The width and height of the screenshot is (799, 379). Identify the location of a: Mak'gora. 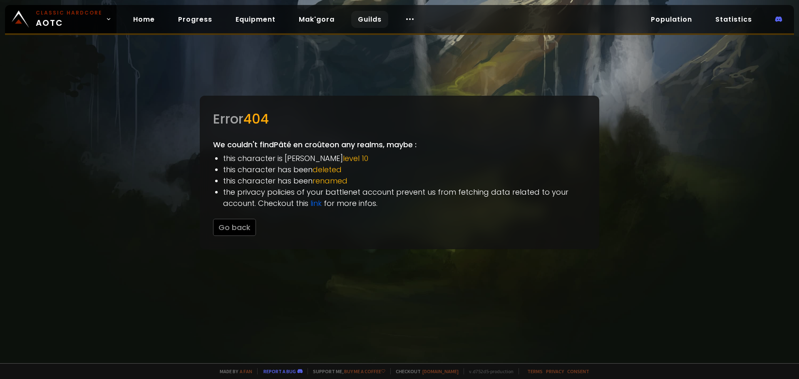
(317, 19).